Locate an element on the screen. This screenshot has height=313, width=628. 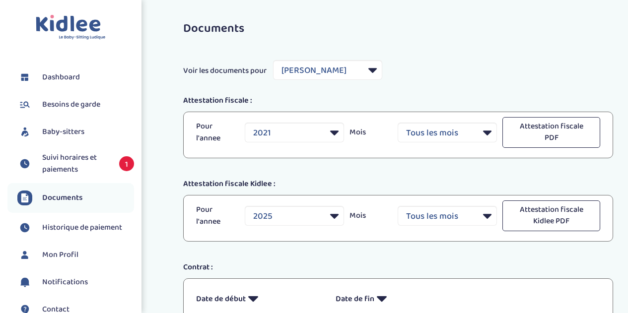
a: Mon Profil is located at coordinates (75, 255).